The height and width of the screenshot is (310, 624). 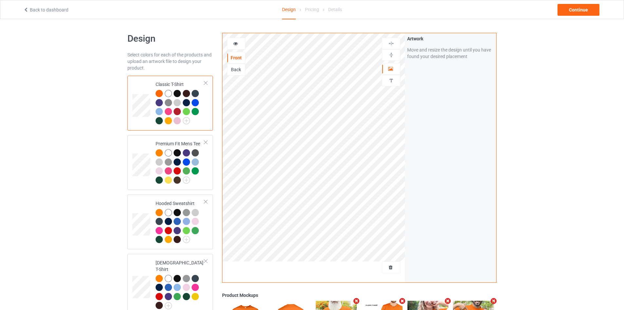 What do you see at coordinates (236, 58) in the screenshot?
I see `div: Front` at bounding box center [236, 58].